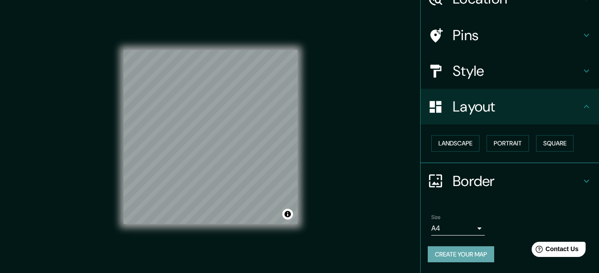 The height and width of the screenshot is (273, 599). Describe the element at coordinates (509, 181) in the screenshot. I see `div: Border` at that location.